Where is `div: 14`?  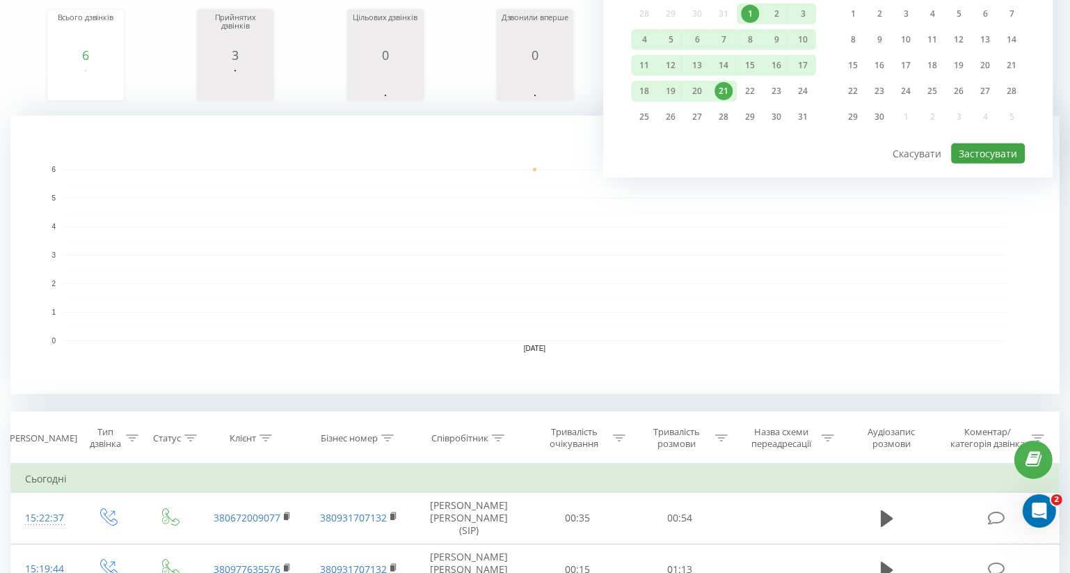
div: 14 is located at coordinates (724, 65).